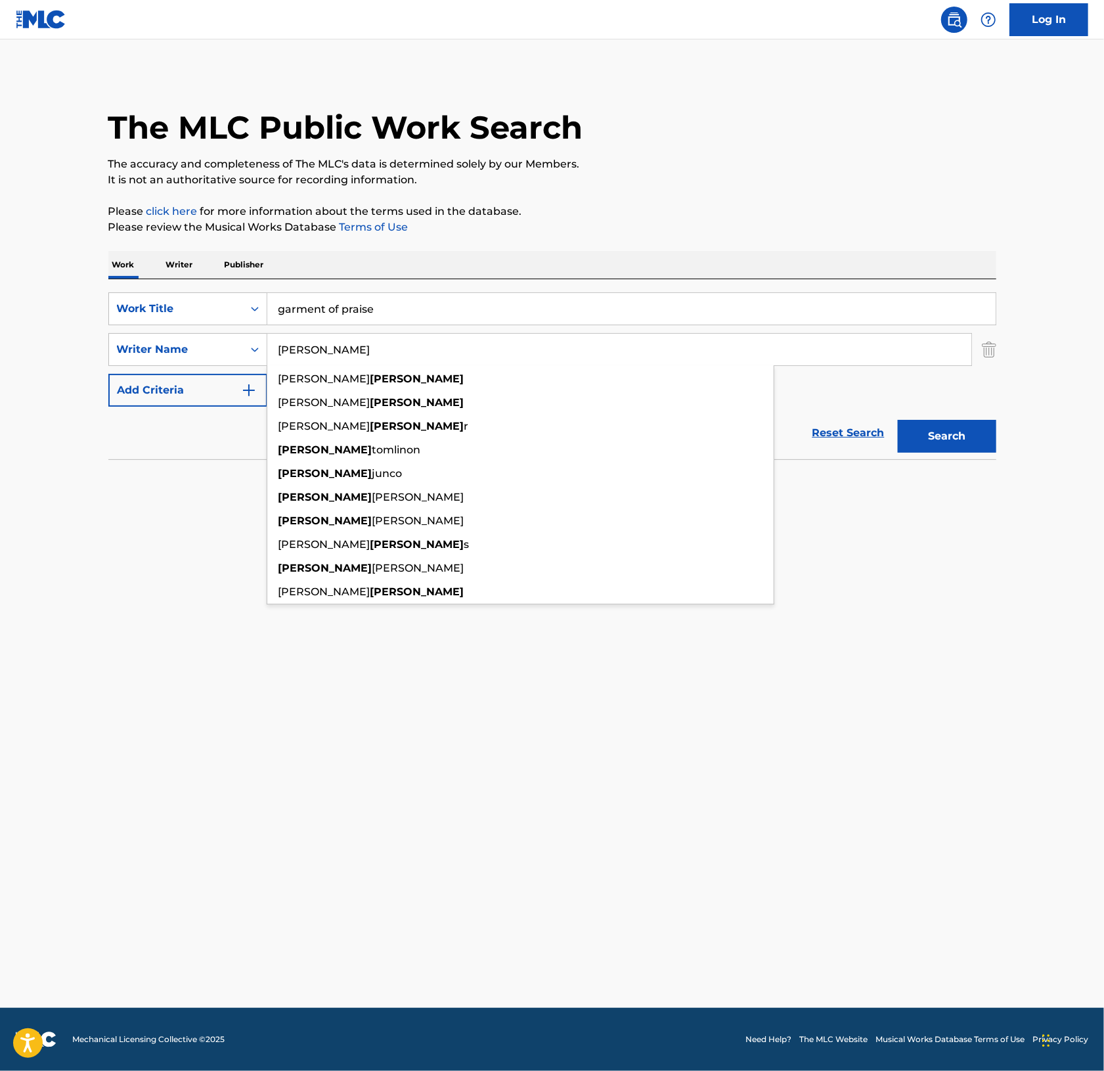 The width and height of the screenshot is (1104, 1071). What do you see at coordinates (1060, 1039) in the screenshot?
I see `a: Privacy Policy` at bounding box center [1060, 1039].